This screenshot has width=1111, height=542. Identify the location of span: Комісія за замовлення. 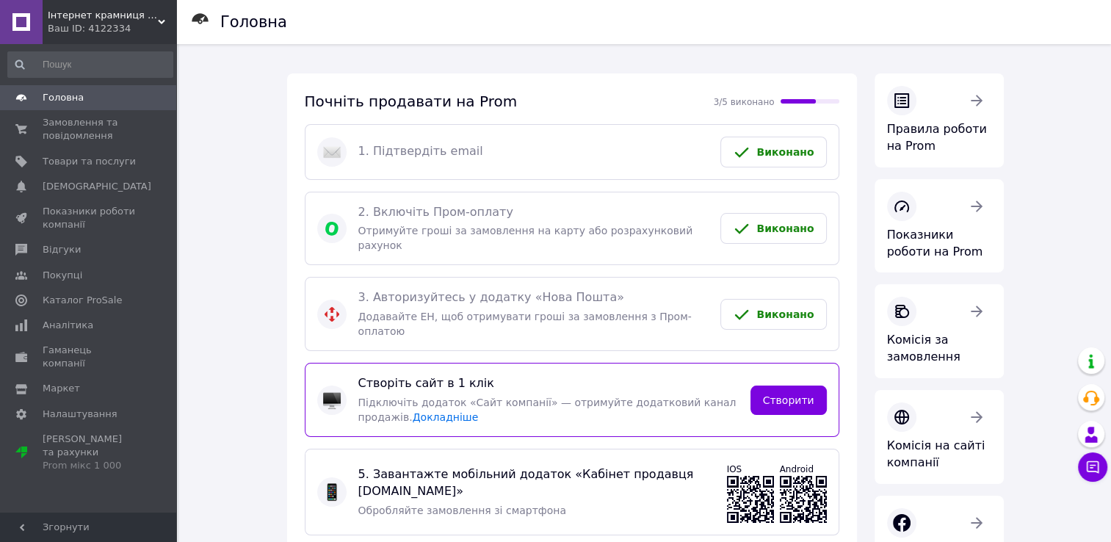
(924, 348).